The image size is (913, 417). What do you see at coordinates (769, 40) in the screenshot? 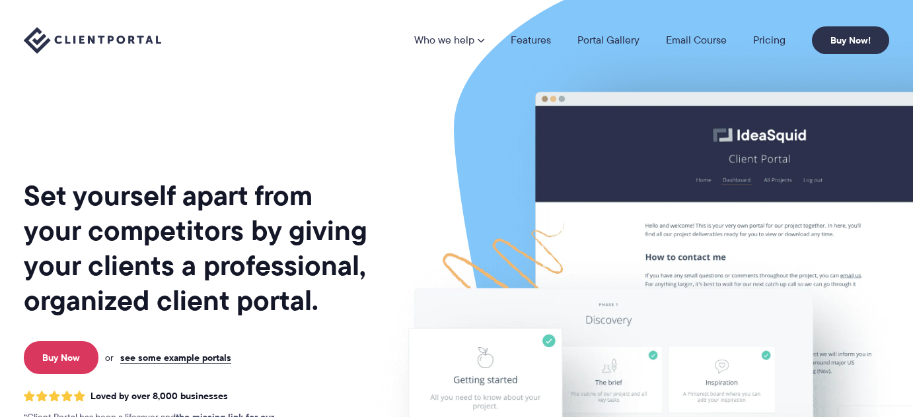
I see `a: Pricing` at bounding box center [769, 40].